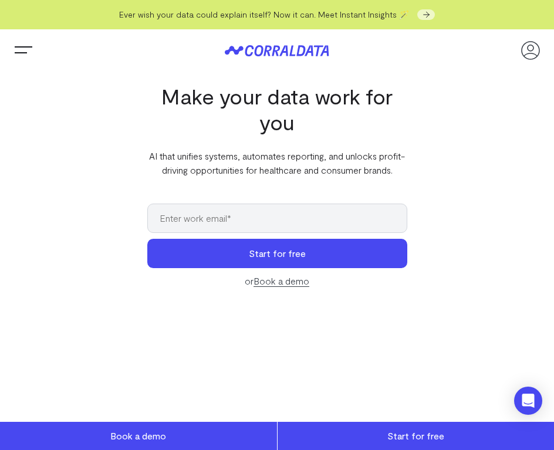 The width and height of the screenshot is (554, 450). What do you see at coordinates (528, 400) in the screenshot?
I see `div: Open Intercom Messenger` at bounding box center [528, 400].